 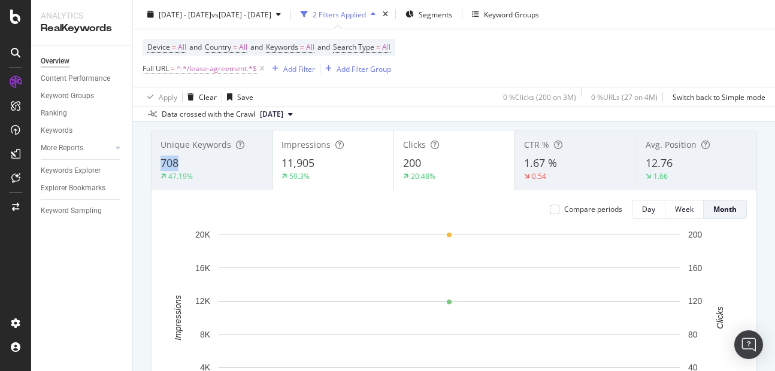 What do you see at coordinates (423, 176) in the screenshot?
I see `div: 20.48%` at bounding box center [423, 176].